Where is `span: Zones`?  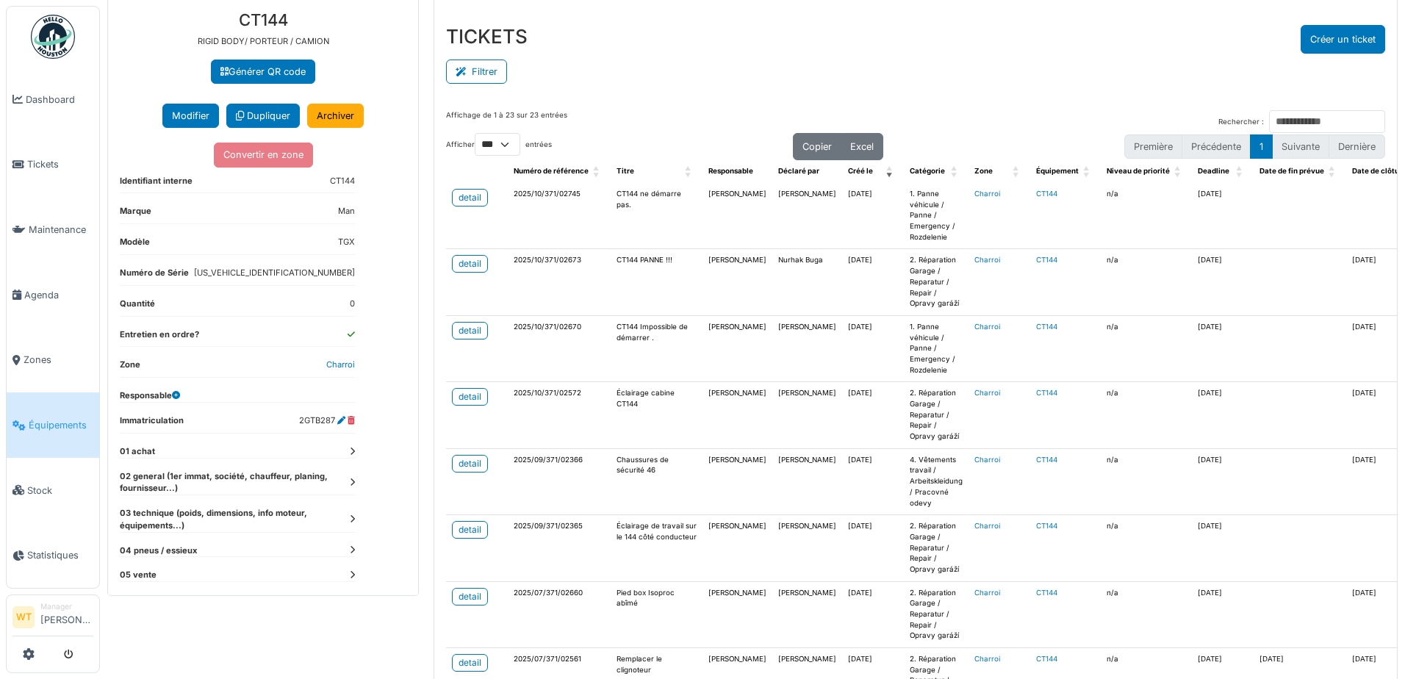 span: Zones is located at coordinates (58, 359).